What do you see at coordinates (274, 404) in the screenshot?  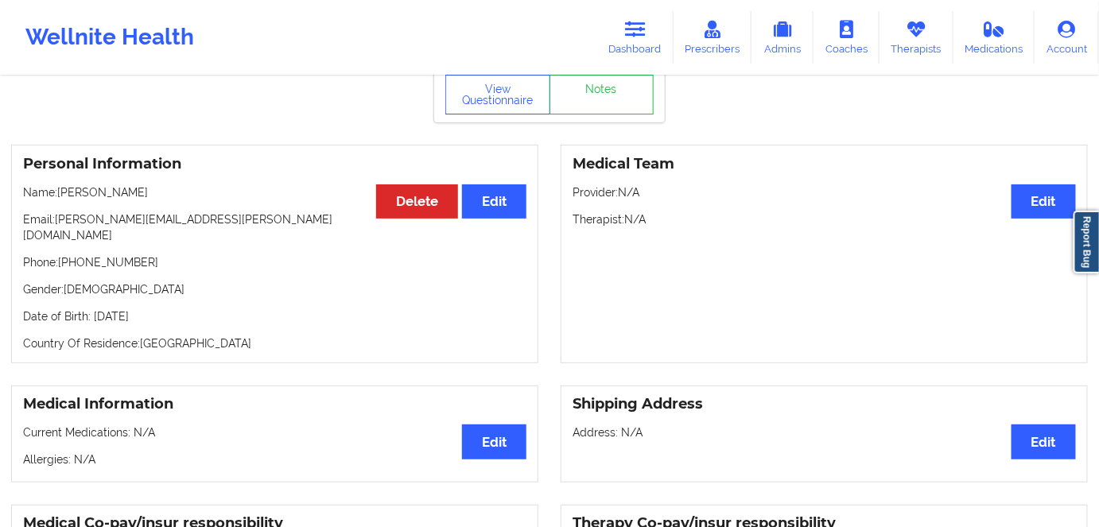 I see `h3: Medical Information` at bounding box center [274, 404].